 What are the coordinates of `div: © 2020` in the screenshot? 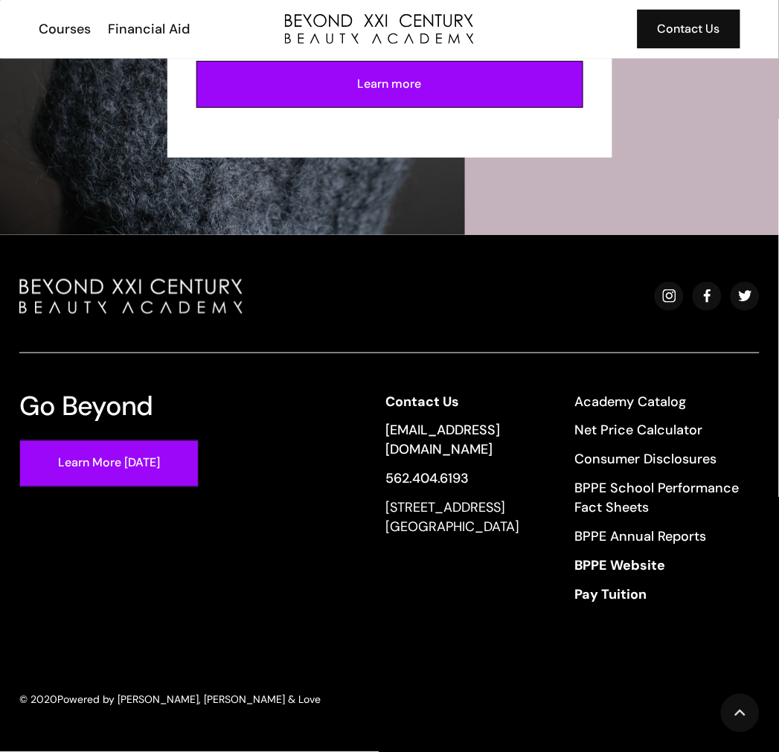 It's located at (38, 700).